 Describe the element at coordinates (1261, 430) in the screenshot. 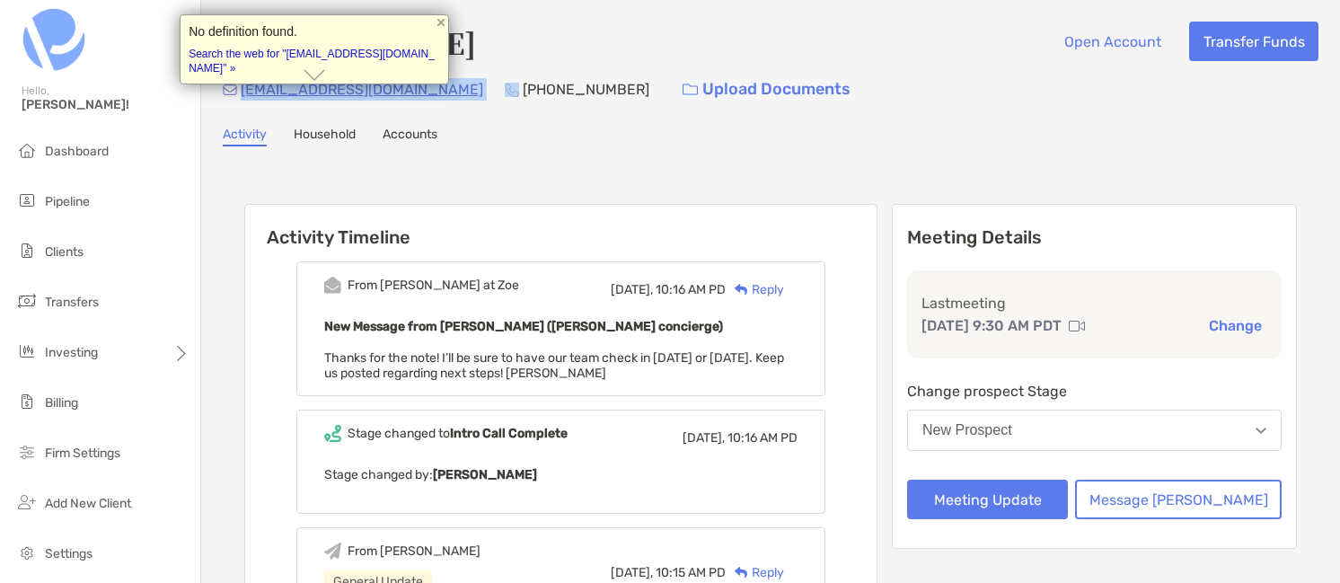

I see `img: Open dropdown arrow` at that location.